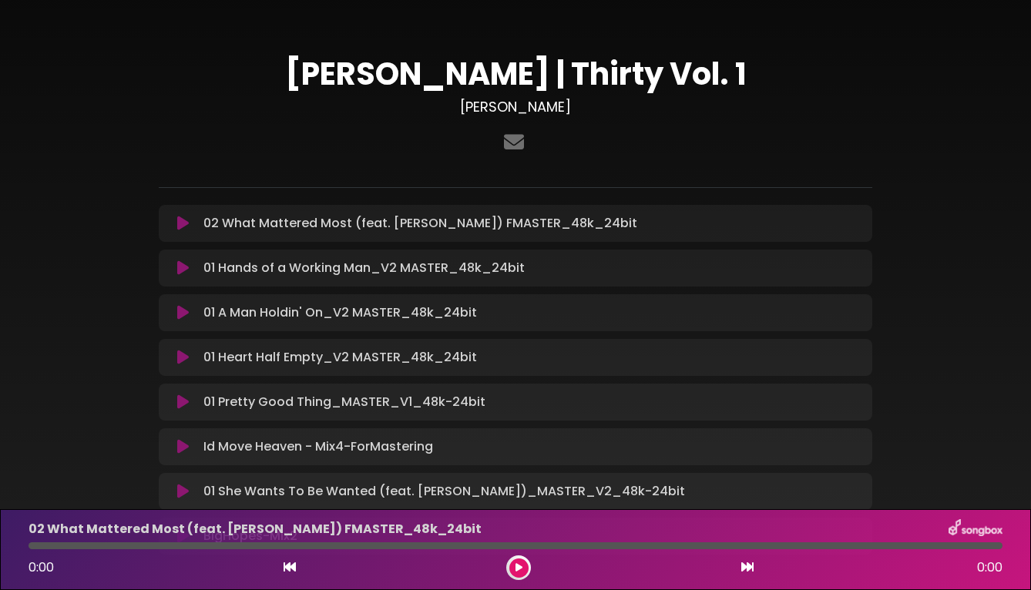 Image resolution: width=1031 pixels, height=590 pixels. What do you see at coordinates (340, 358) in the screenshot?
I see `p: 01 Heart Half Empty_V2 MASTER_48k_24bit` at bounding box center [340, 358].